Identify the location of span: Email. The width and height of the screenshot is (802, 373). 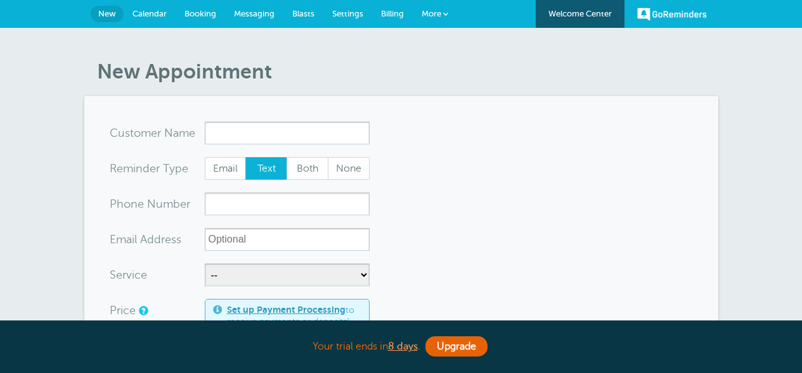
(226, 169).